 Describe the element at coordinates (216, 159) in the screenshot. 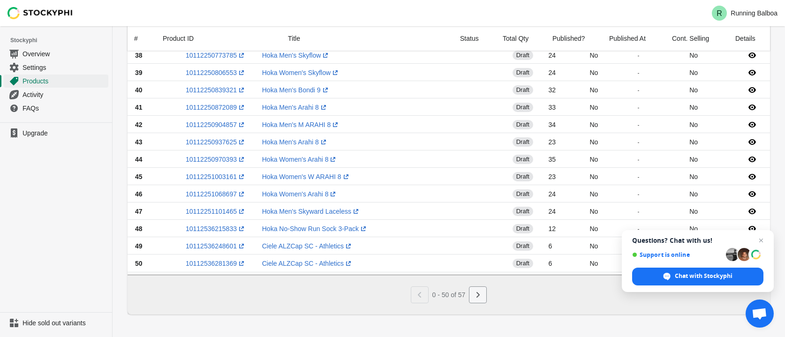

I see `a: 10112250970393(opens a new window)` at that location.